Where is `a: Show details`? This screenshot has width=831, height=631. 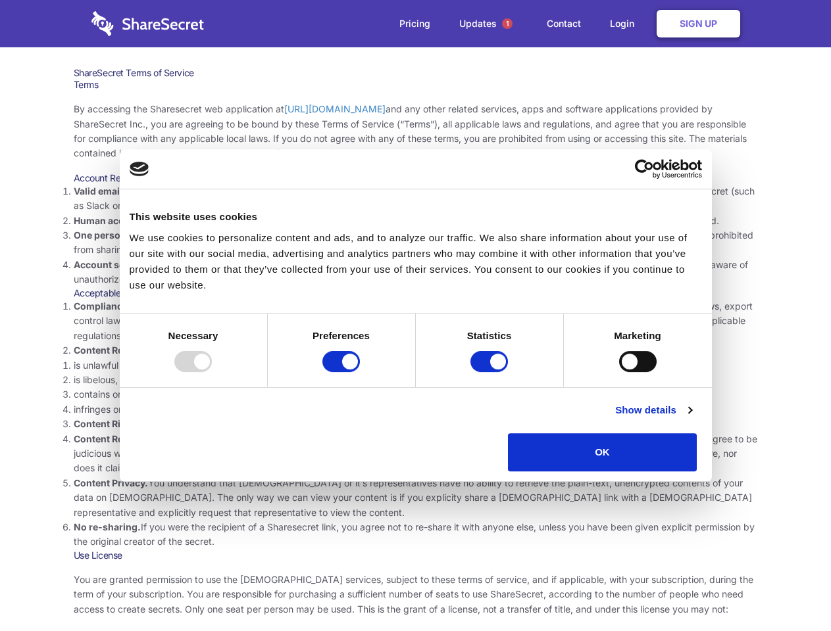 a: Show details is located at coordinates (653, 410).